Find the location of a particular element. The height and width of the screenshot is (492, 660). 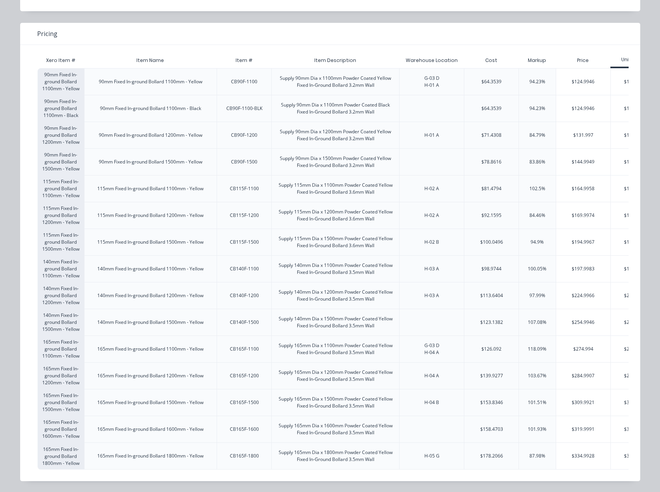

div: CB90F-1100 is located at coordinates (244, 82).